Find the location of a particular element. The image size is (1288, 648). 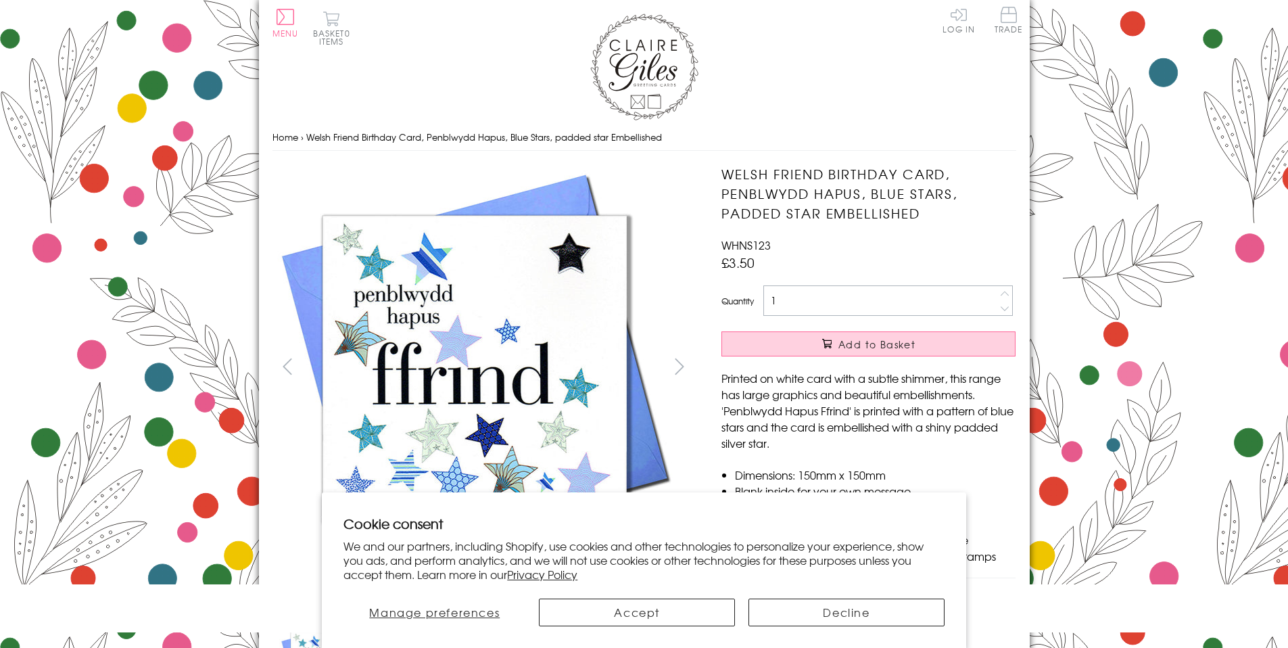

button: Manage preferences is located at coordinates (434, 612).